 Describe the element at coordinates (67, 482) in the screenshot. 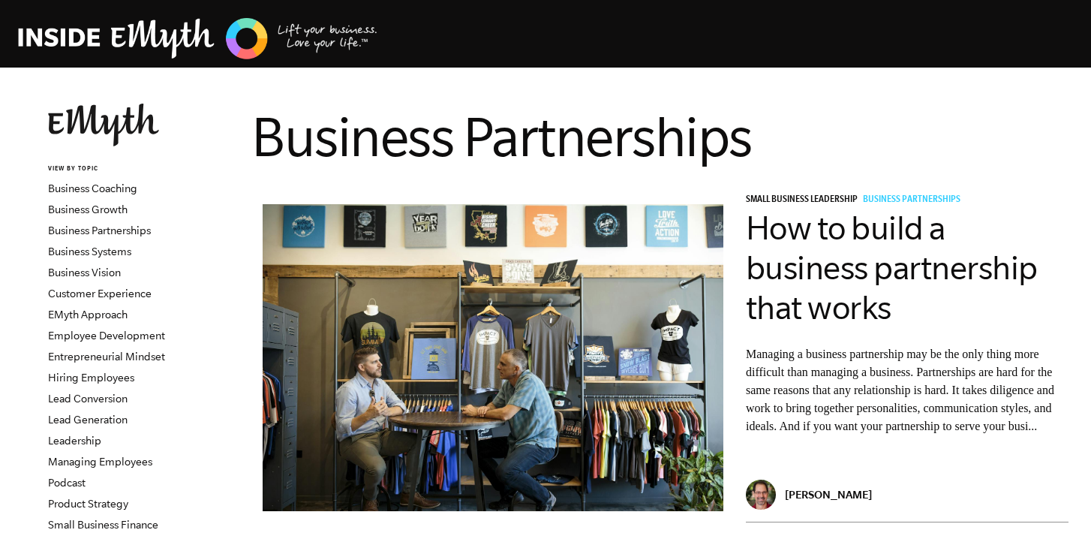

I see `a: Podcast` at that location.